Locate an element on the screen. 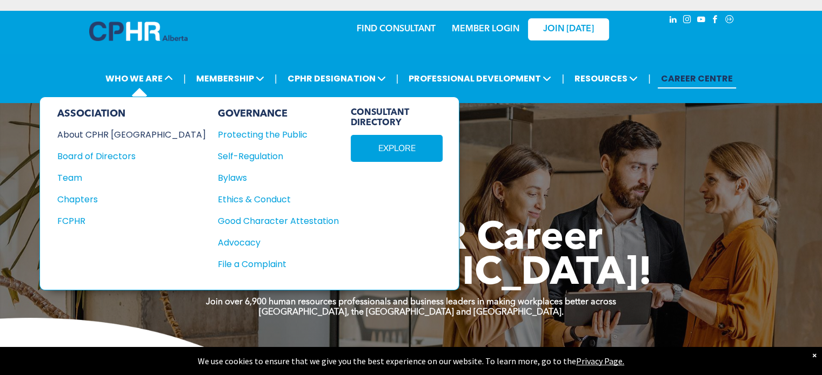 The width and height of the screenshot is (822, 375). a: FIND CONSULTANT is located at coordinates (396, 29).